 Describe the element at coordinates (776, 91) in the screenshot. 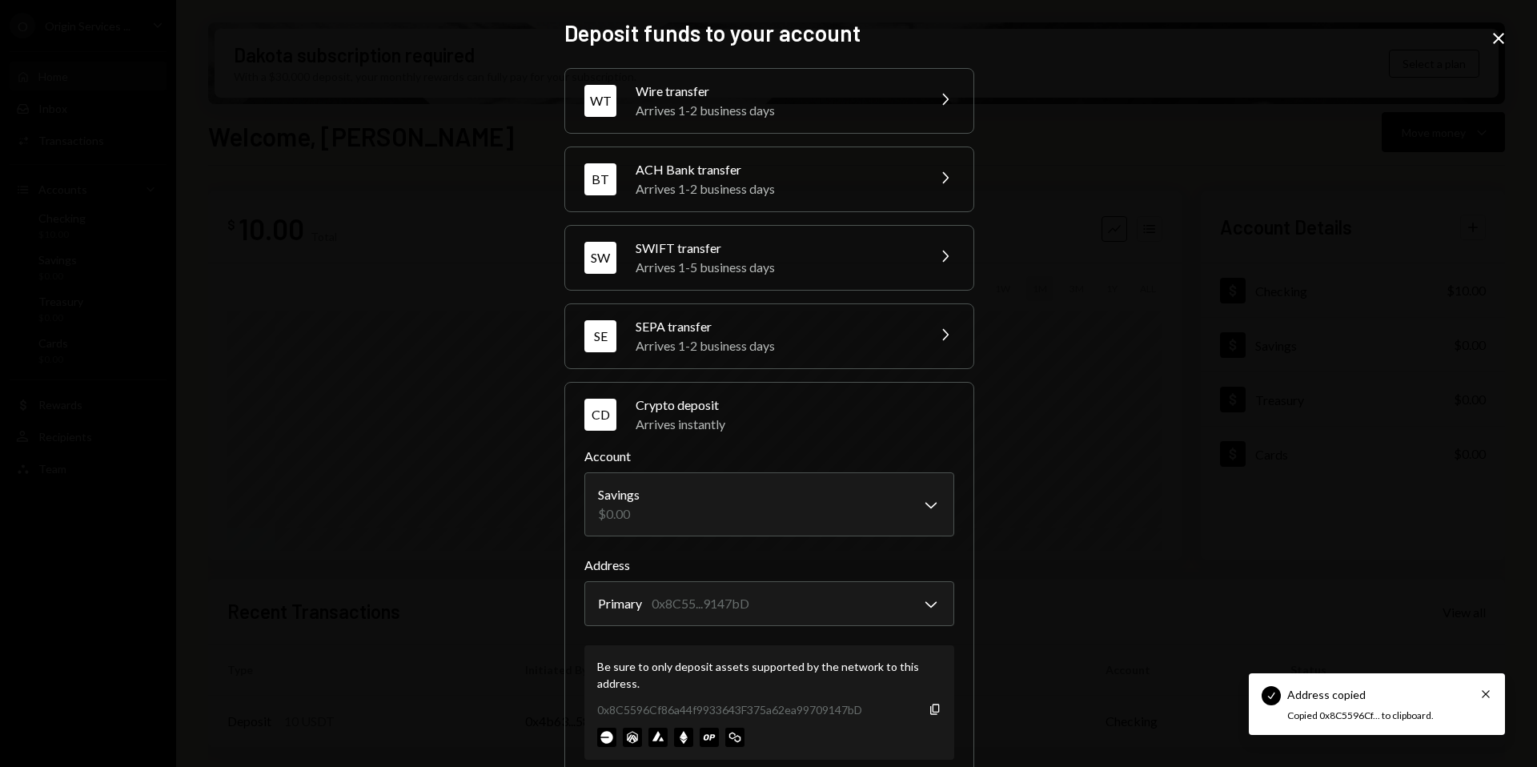

I see `div: Wire transfer` at that location.